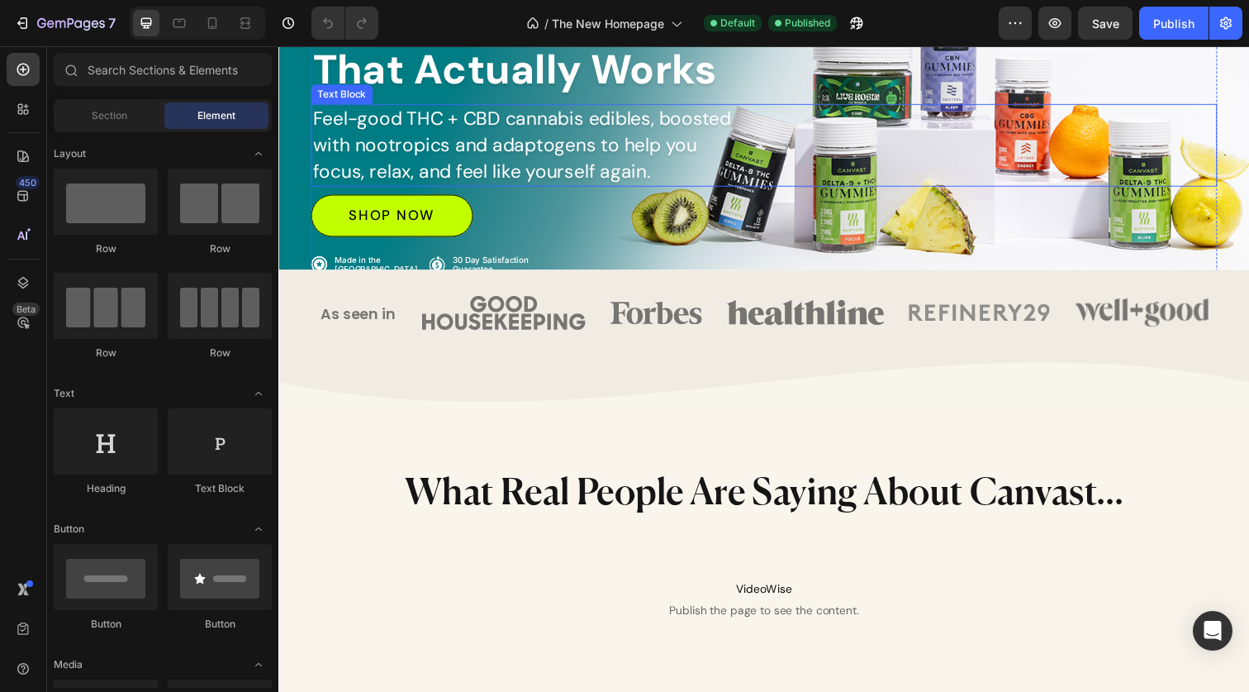  I want to click on p: Made in the, so click(99, 217).